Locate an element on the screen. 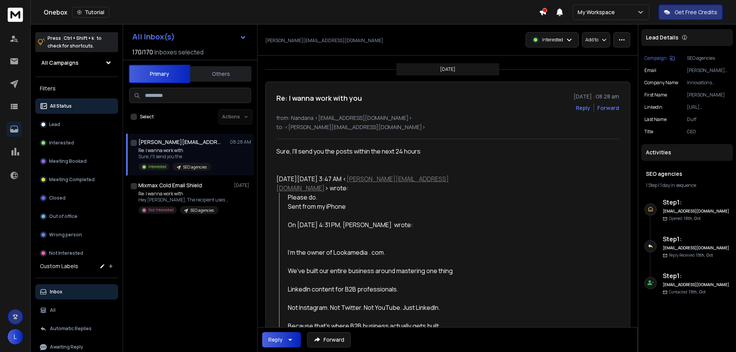  h1: Re: I wanna work with you is located at coordinates (319, 98).